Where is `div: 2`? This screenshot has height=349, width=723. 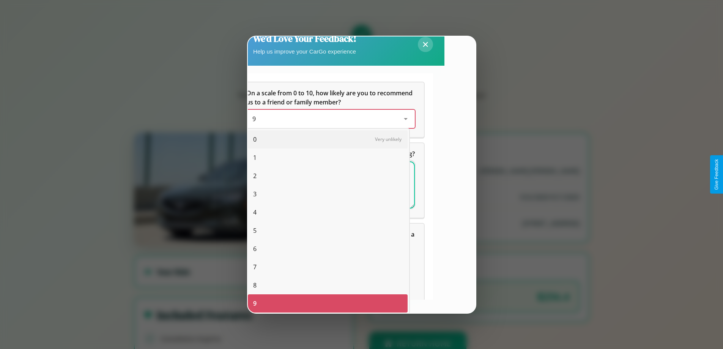 div: 2 is located at coordinates (327, 176).